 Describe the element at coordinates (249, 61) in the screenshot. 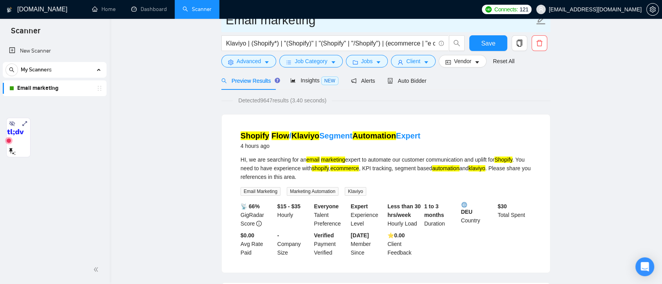

I see `span: Advanced` at that location.